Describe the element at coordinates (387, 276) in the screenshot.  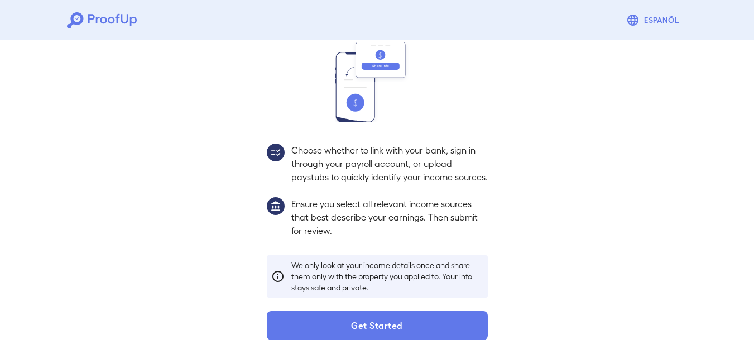
I see `p: We only look at your income details once and share them only with the property you applied to. Yo...` at that location.